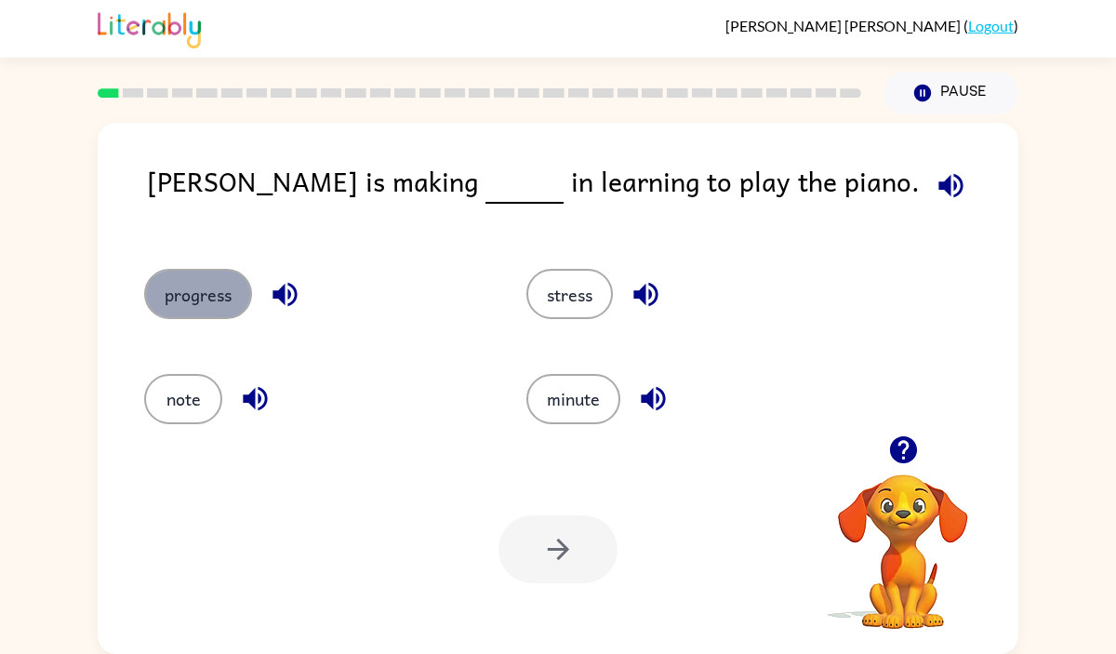 The width and height of the screenshot is (1116, 654). Describe the element at coordinates (903, 539) in the screenshot. I see `video: Your browser must support playing .mp4 files to use Literably. Please try using another browser.` at that location.